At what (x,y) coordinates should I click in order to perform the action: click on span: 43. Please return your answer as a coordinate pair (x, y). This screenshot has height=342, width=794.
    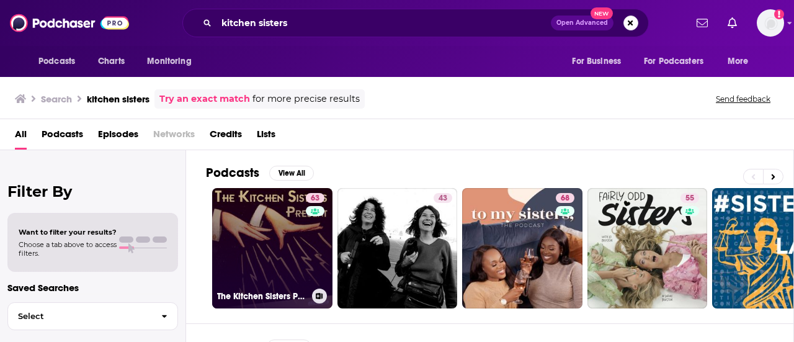
    Looking at the image, I should click on (443, 198).